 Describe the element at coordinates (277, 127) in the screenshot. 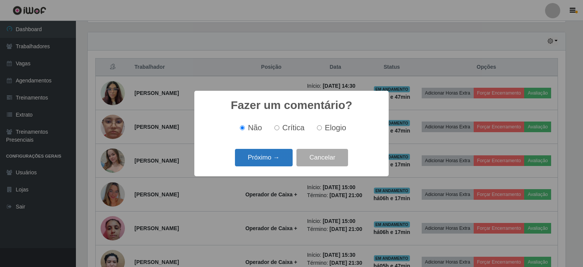

I see `input: Crítica` at that location.